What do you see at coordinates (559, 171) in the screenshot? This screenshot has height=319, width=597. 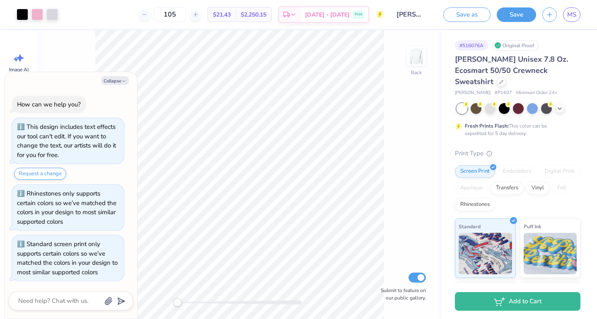 I see `div: Digital Print` at bounding box center [559, 171].